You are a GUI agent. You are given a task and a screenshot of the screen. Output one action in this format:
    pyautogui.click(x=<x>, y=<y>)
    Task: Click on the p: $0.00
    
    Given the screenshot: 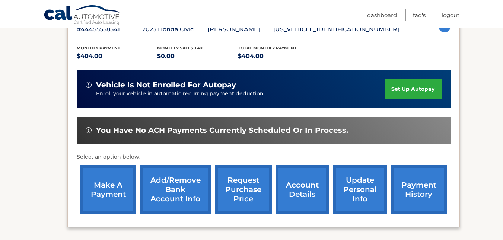 What is the action you would take?
    pyautogui.click(x=197, y=56)
    